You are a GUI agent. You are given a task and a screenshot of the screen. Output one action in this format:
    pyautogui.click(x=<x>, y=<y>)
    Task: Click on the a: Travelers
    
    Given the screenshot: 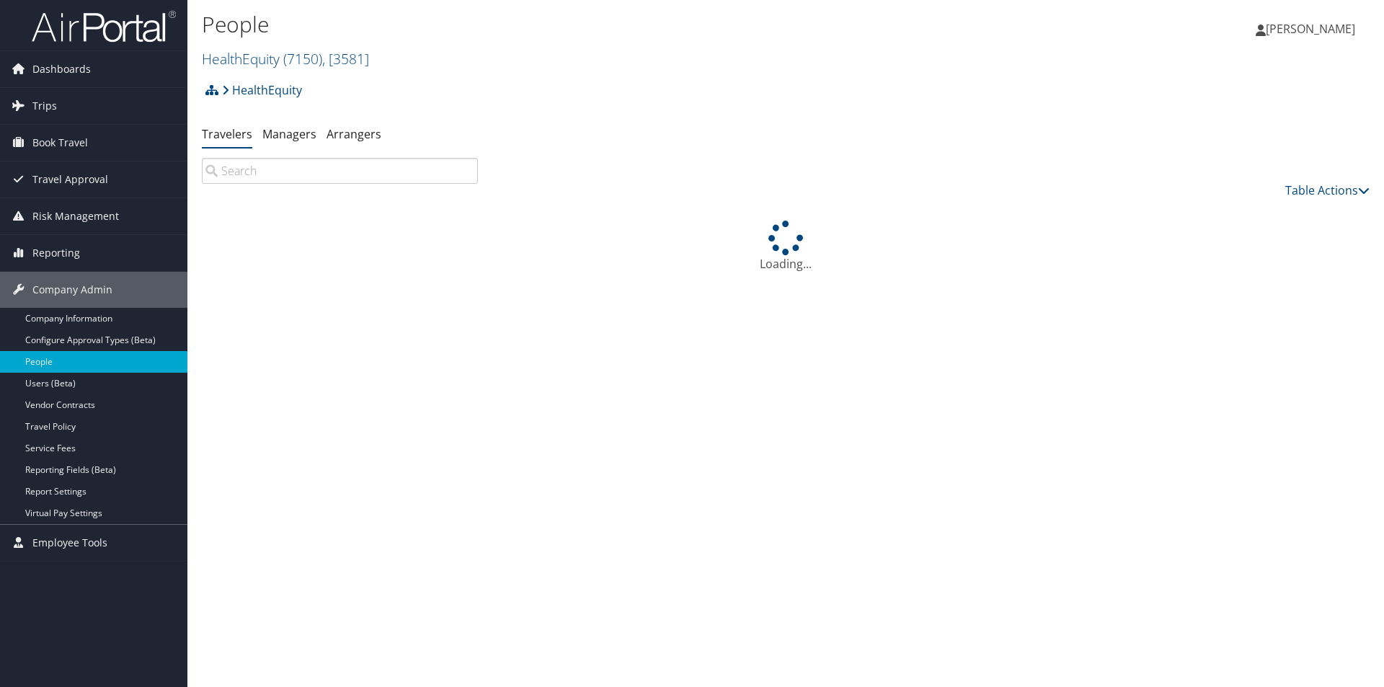 What is the action you would take?
    pyautogui.click(x=227, y=134)
    